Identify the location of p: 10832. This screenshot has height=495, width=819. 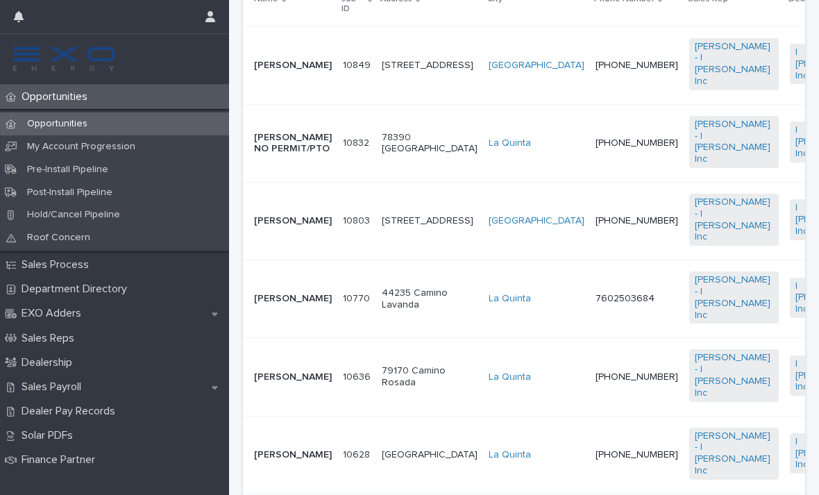
(357, 142).